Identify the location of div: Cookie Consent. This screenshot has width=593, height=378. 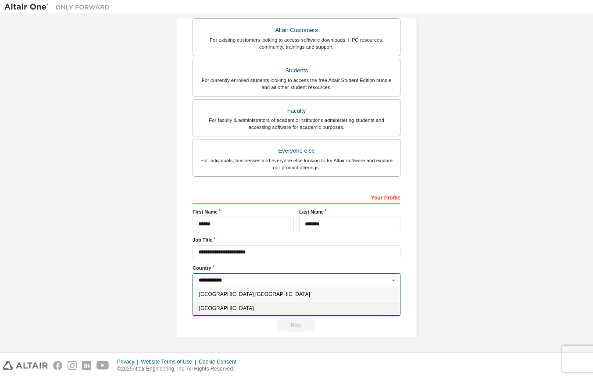
(220, 362).